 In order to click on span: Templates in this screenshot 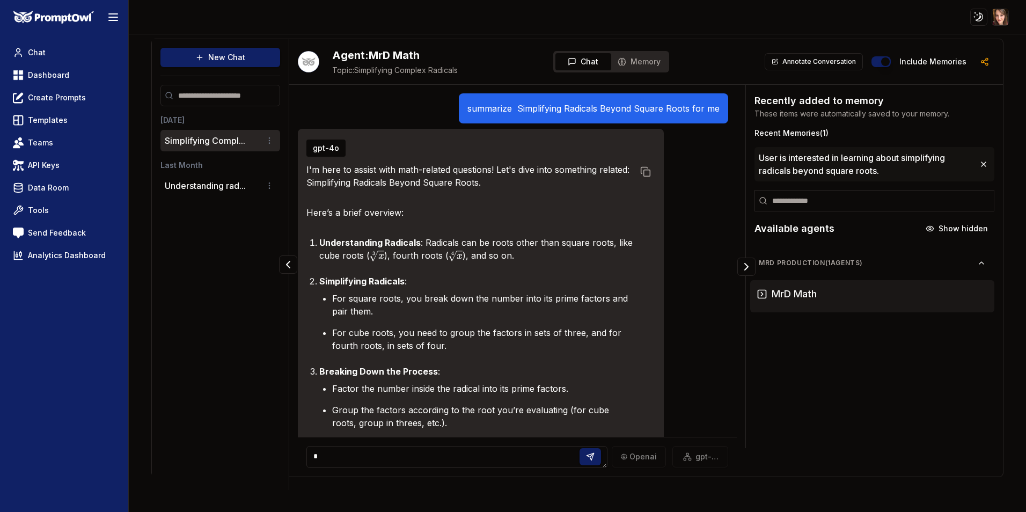, I will do `click(48, 120)`.